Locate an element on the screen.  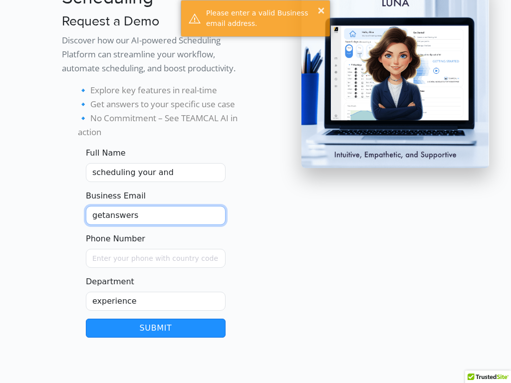
h3: Request a Demo is located at coordinates (156, 21).